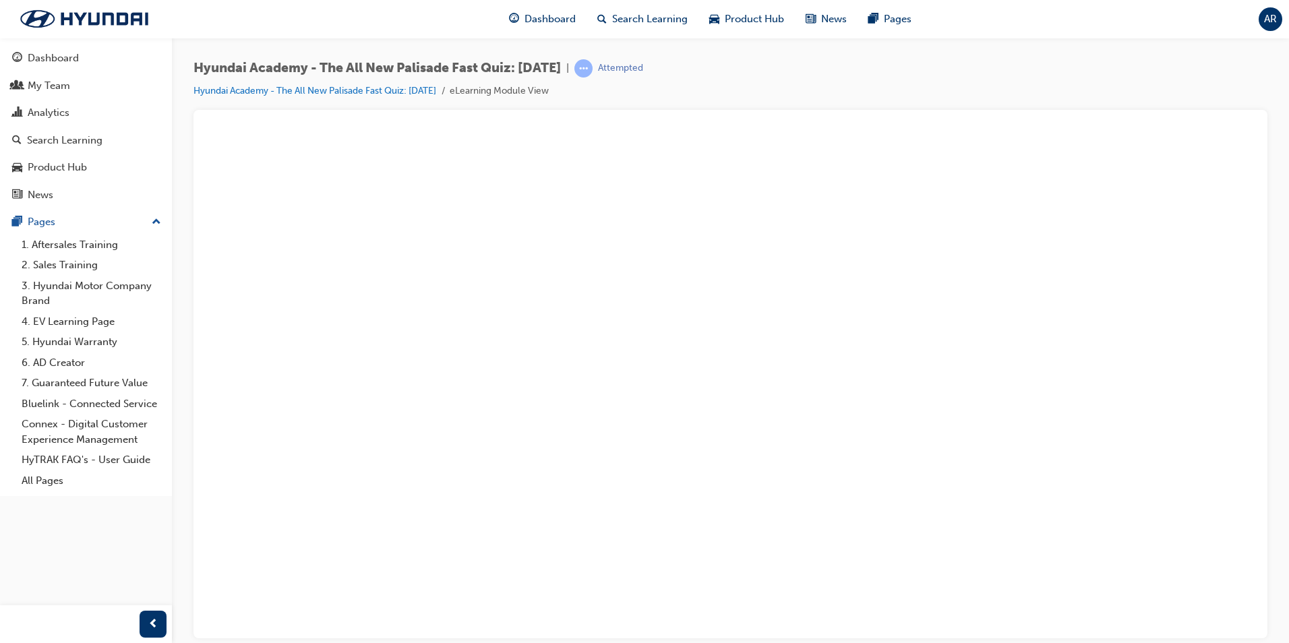 This screenshot has height=643, width=1289. I want to click on div: Search Learning, so click(65, 140).